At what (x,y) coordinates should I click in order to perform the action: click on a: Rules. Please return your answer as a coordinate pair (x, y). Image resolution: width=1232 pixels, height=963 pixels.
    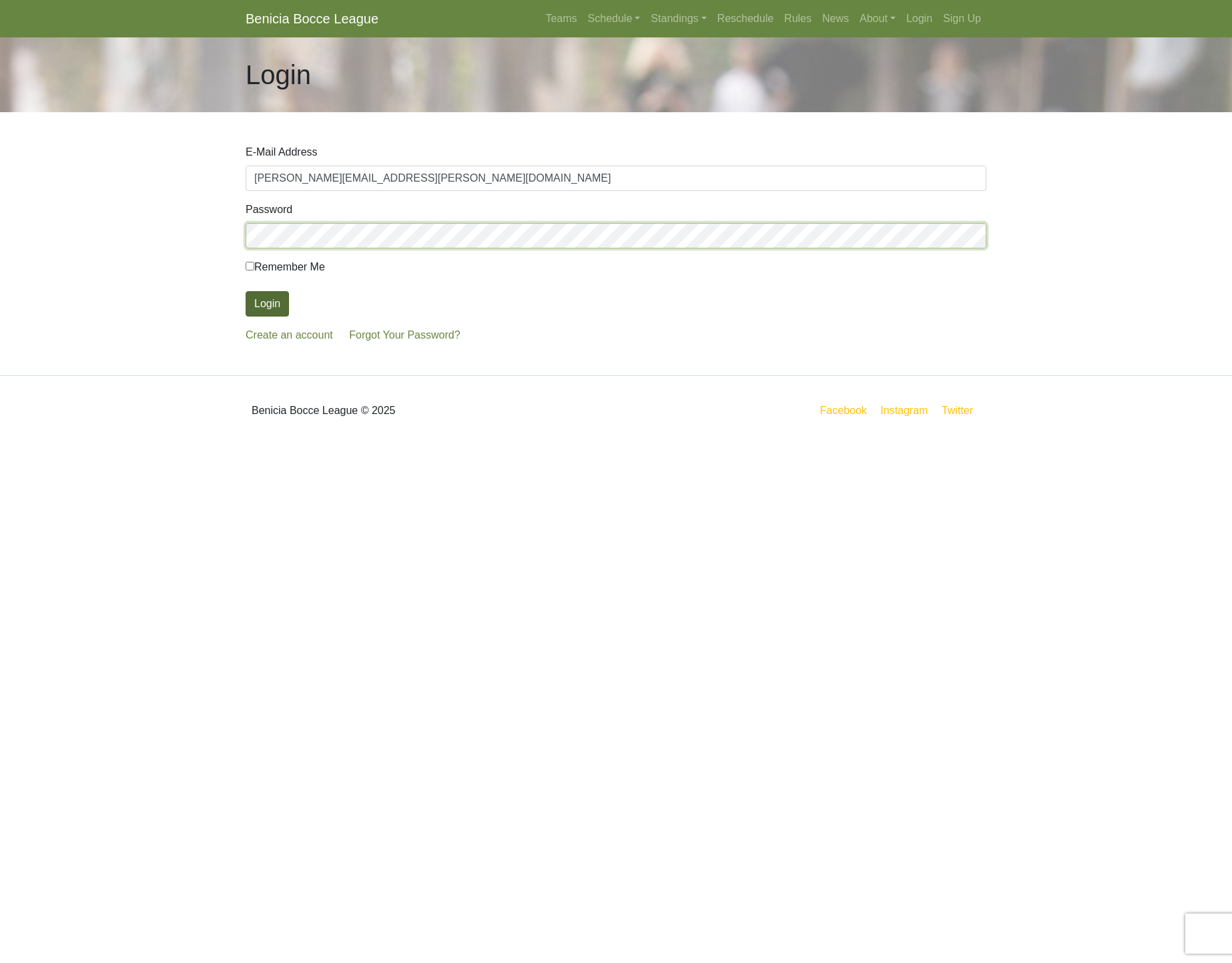
    Looking at the image, I should click on (797, 19).